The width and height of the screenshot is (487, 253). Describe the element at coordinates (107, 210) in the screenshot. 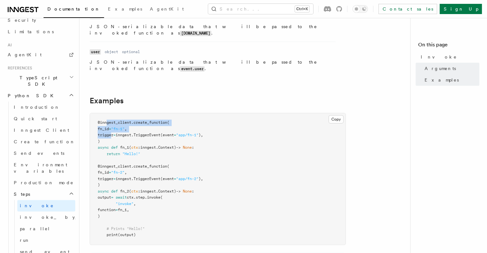

I see `span: function` at that location.